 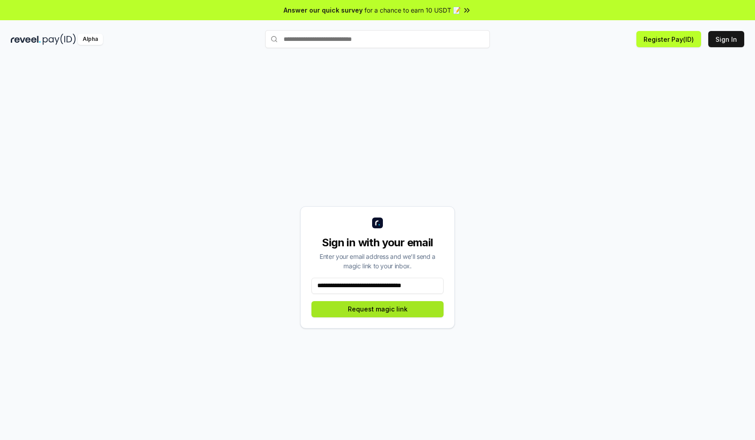 I want to click on button: Register Pay(ID), so click(x=669, y=39).